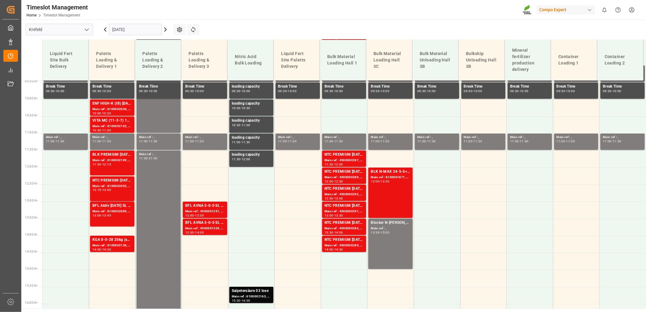  I want to click on div: Paletts Loading & Delivery 2, so click(158, 60).